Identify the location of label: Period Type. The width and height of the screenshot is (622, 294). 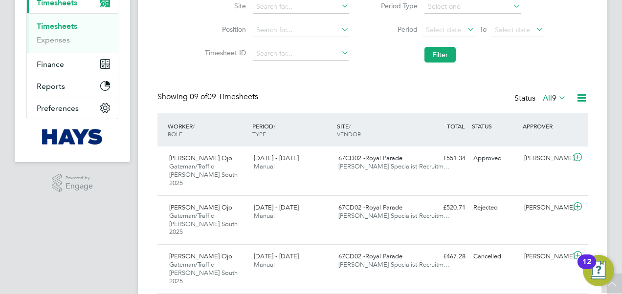
(396, 6).